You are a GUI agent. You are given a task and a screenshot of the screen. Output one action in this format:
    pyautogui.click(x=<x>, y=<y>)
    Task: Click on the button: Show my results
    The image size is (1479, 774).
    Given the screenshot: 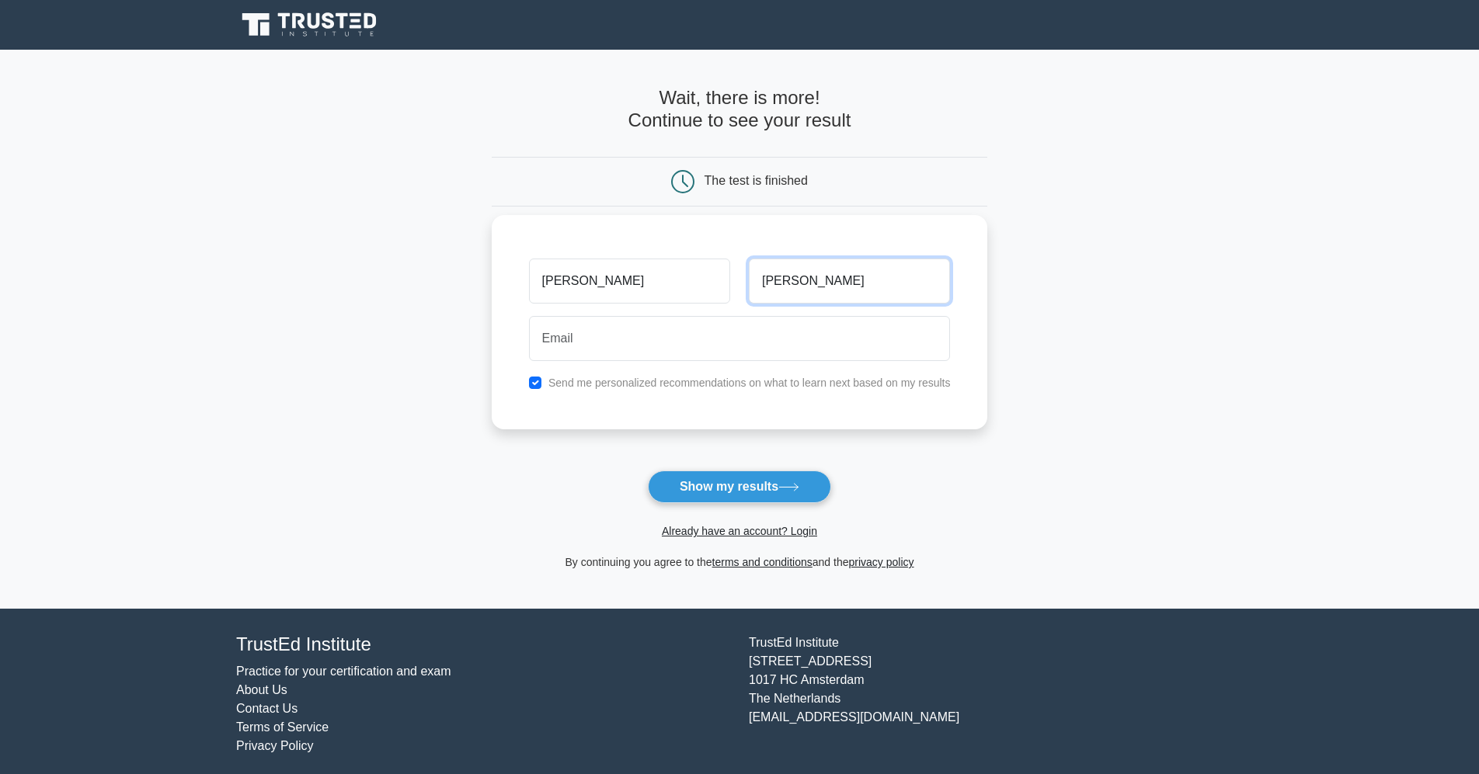 What is the action you would take?
    pyautogui.click(x=739, y=487)
    